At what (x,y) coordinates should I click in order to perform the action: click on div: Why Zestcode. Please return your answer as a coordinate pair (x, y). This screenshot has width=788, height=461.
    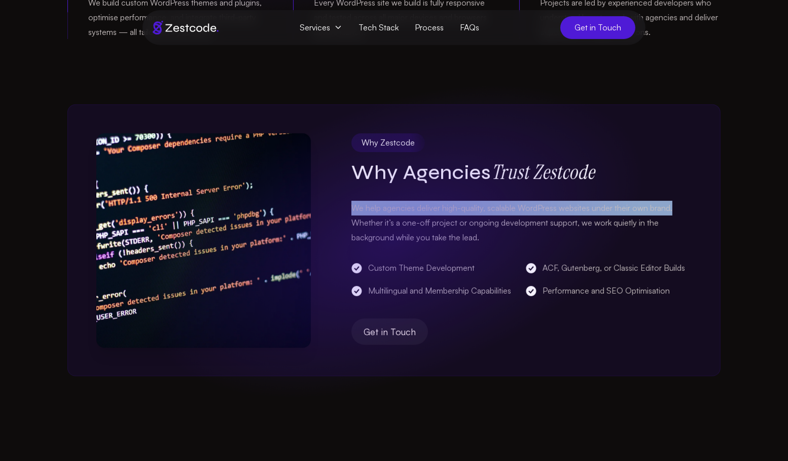
    Looking at the image, I should click on (388, 142).